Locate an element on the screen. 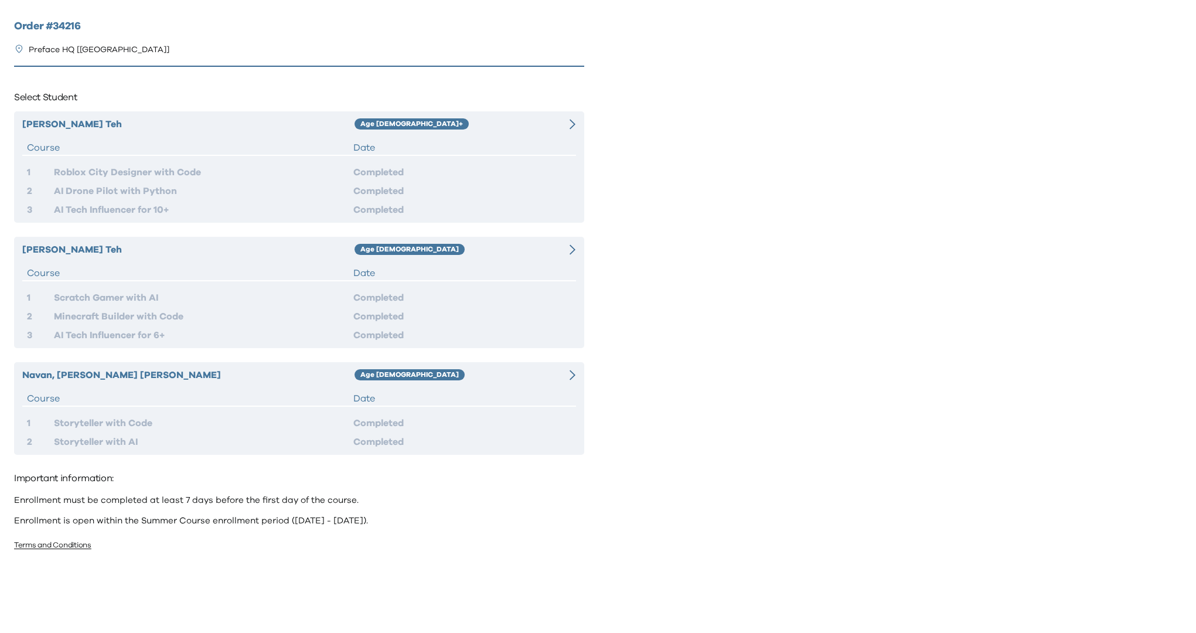 This screenshot has width=1196, height=633. div: Storyteller with Code is located at coordinates (203, 423).